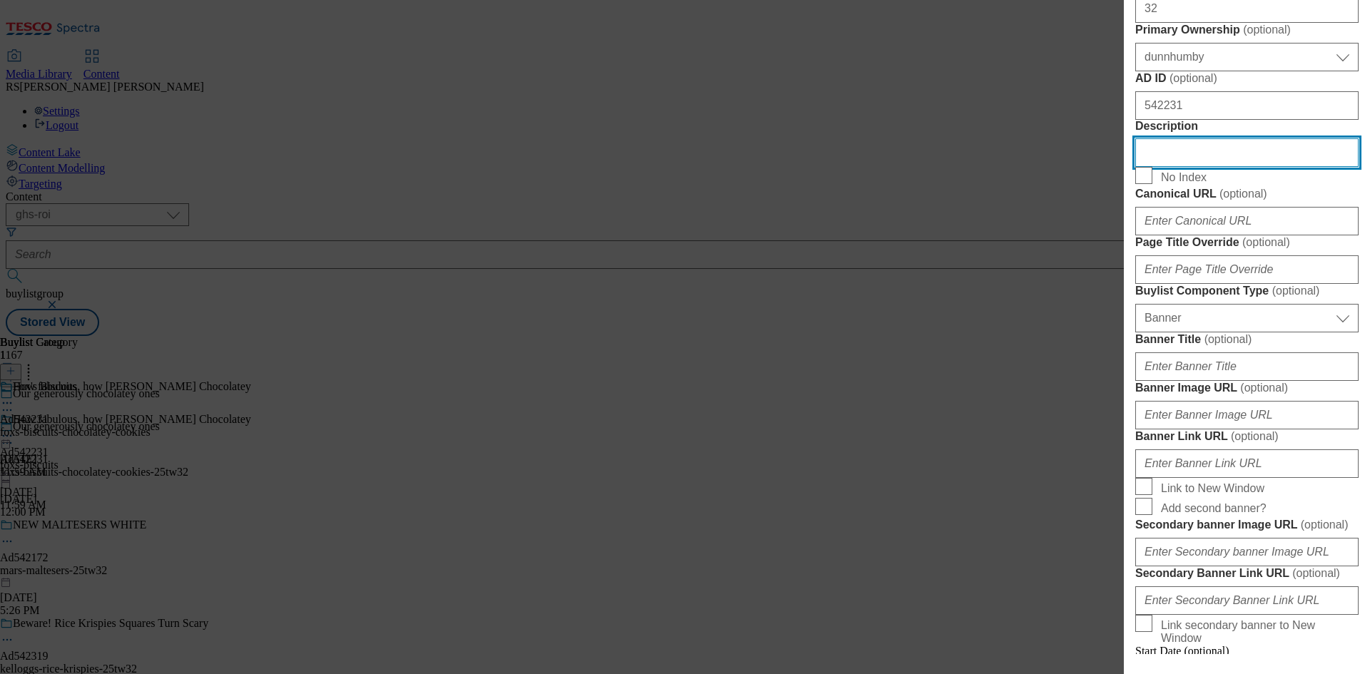  I want to click on span: No Index, so click(1184, 178).